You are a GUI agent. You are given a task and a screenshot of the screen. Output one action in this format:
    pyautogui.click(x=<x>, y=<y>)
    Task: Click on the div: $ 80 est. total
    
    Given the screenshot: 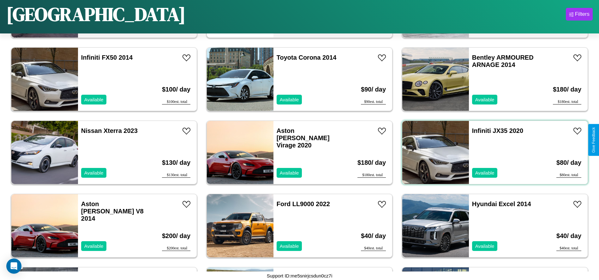 What is the action you would take?
    pyautogui.click(x=569, y=175)
    